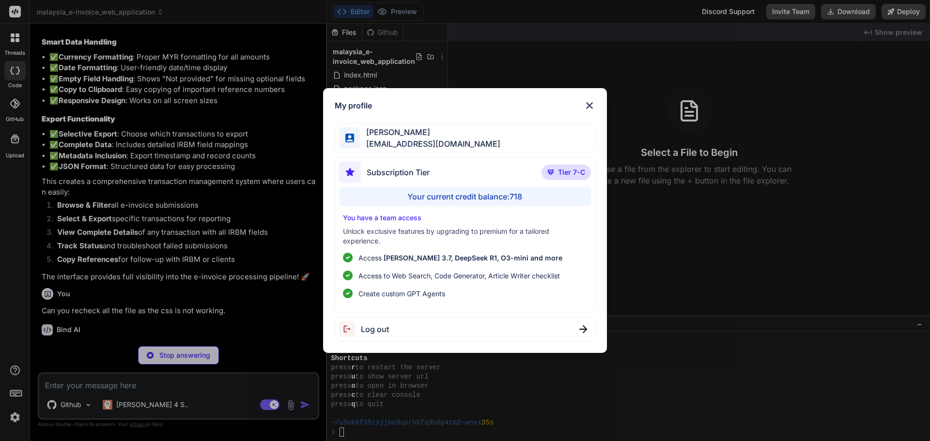  Describe the element at coordinates (551, 173) in the screenshot. I see `img: premium` at that location.